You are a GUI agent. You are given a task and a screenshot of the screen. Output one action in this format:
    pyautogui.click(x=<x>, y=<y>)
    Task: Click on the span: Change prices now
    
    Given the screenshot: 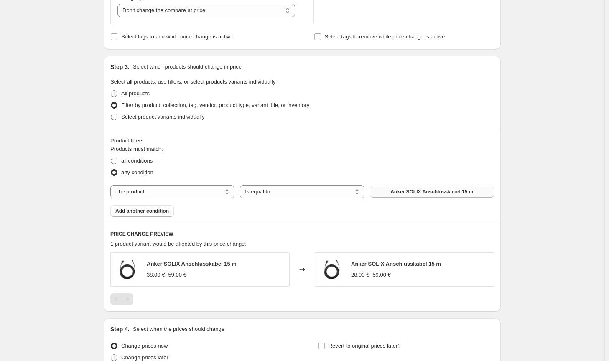 What is the action you would take?
    pyautogui.click(x=144, y=345)
    